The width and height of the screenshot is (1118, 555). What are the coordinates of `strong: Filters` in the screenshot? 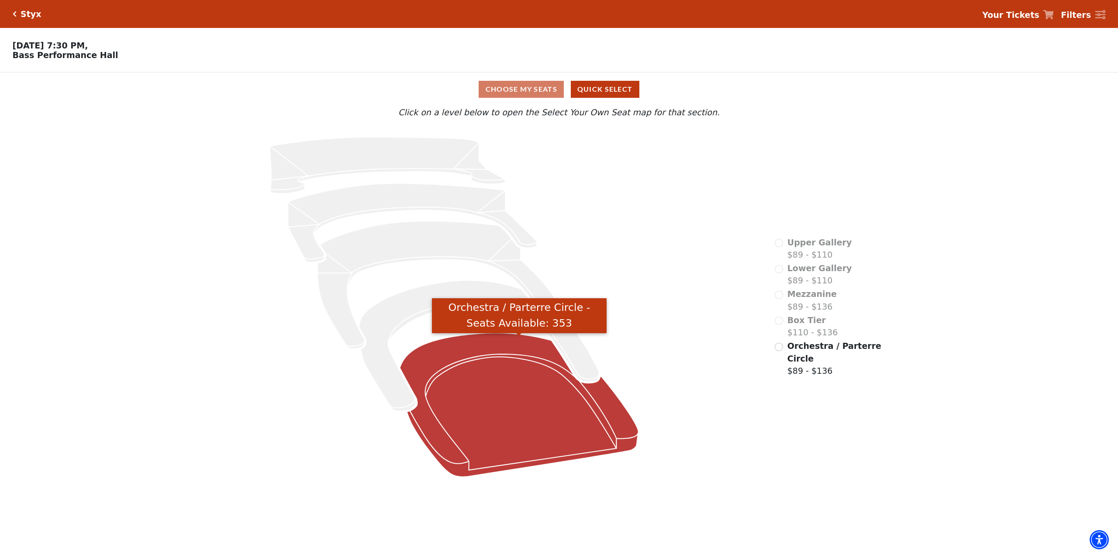 It's located at (1076, 15).